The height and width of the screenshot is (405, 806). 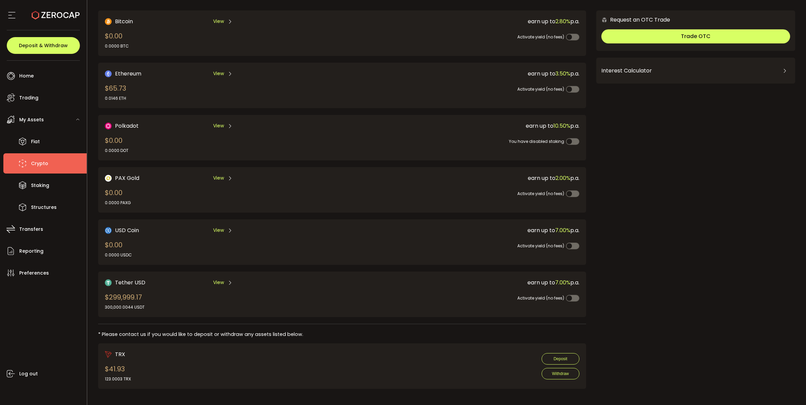 What do you see at coordinates (108, 22) in the screenshot?
I see `img: Bitcoin` at bounding box center [108, 22].